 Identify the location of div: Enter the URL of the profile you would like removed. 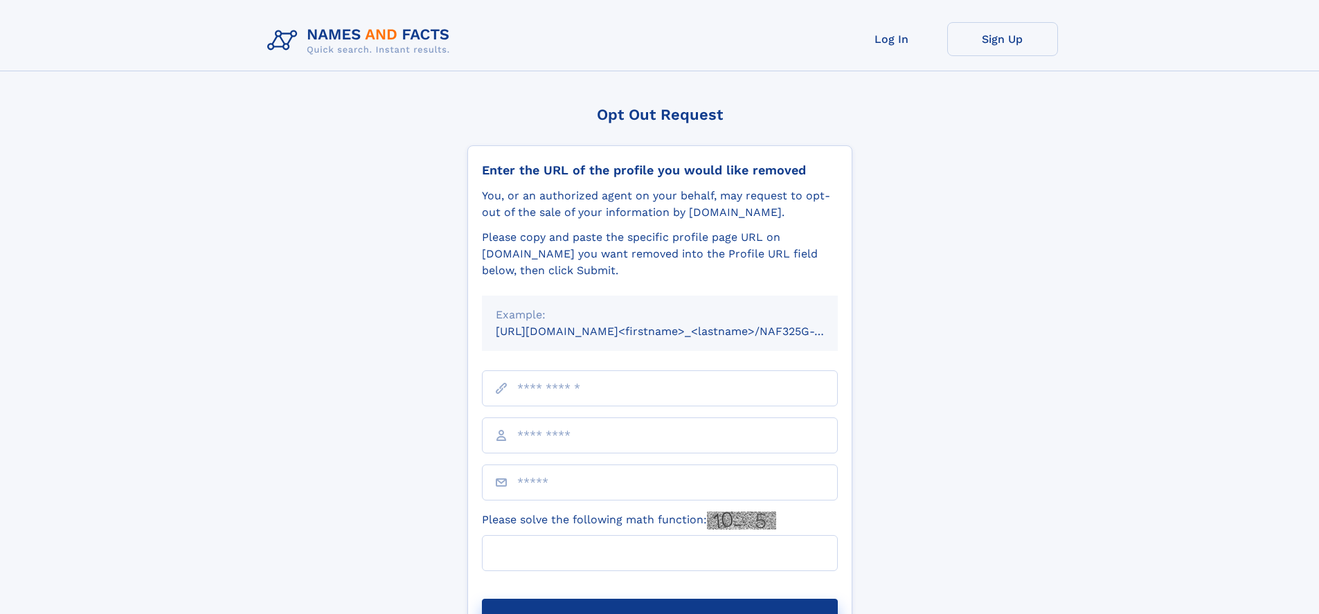
(660, 170).